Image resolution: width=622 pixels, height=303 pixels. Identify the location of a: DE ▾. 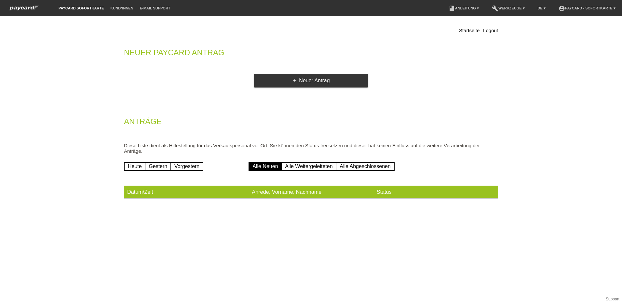
(541, 8).